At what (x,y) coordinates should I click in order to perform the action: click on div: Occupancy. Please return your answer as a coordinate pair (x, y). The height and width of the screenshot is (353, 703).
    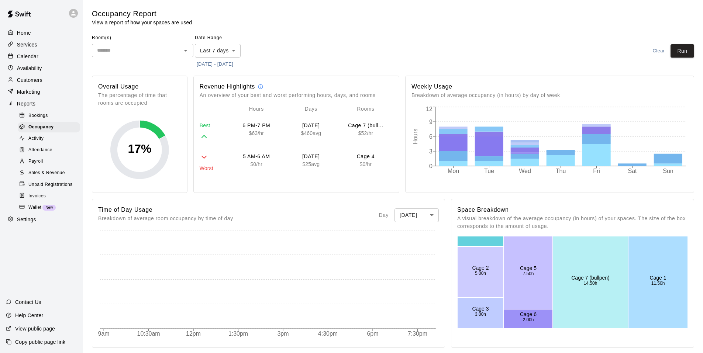
    Looking at the image, I should click on (49, 127).